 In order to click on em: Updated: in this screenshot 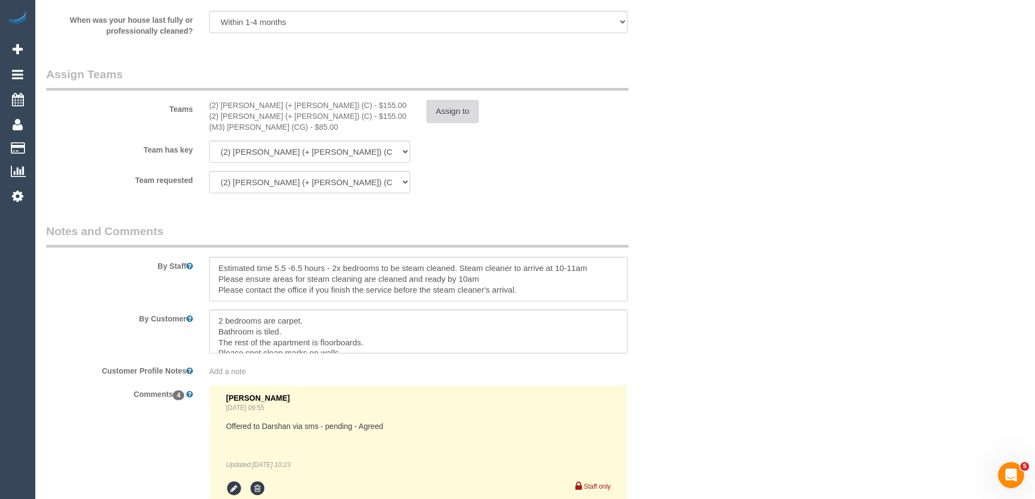, I will do `click(258, 465)`.